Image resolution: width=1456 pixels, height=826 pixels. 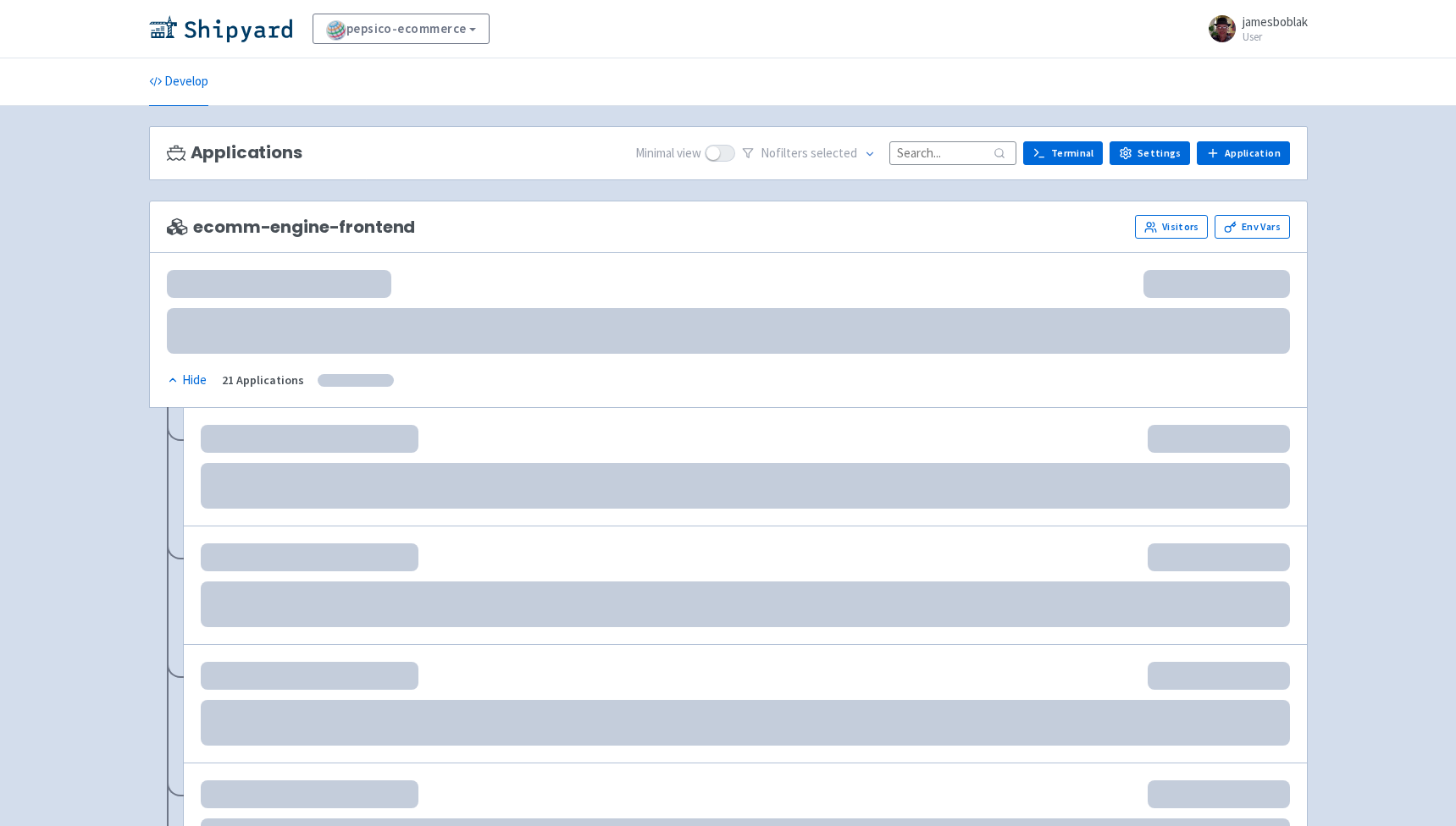 I want to click on a: Develop, so click(x=178, y=82).